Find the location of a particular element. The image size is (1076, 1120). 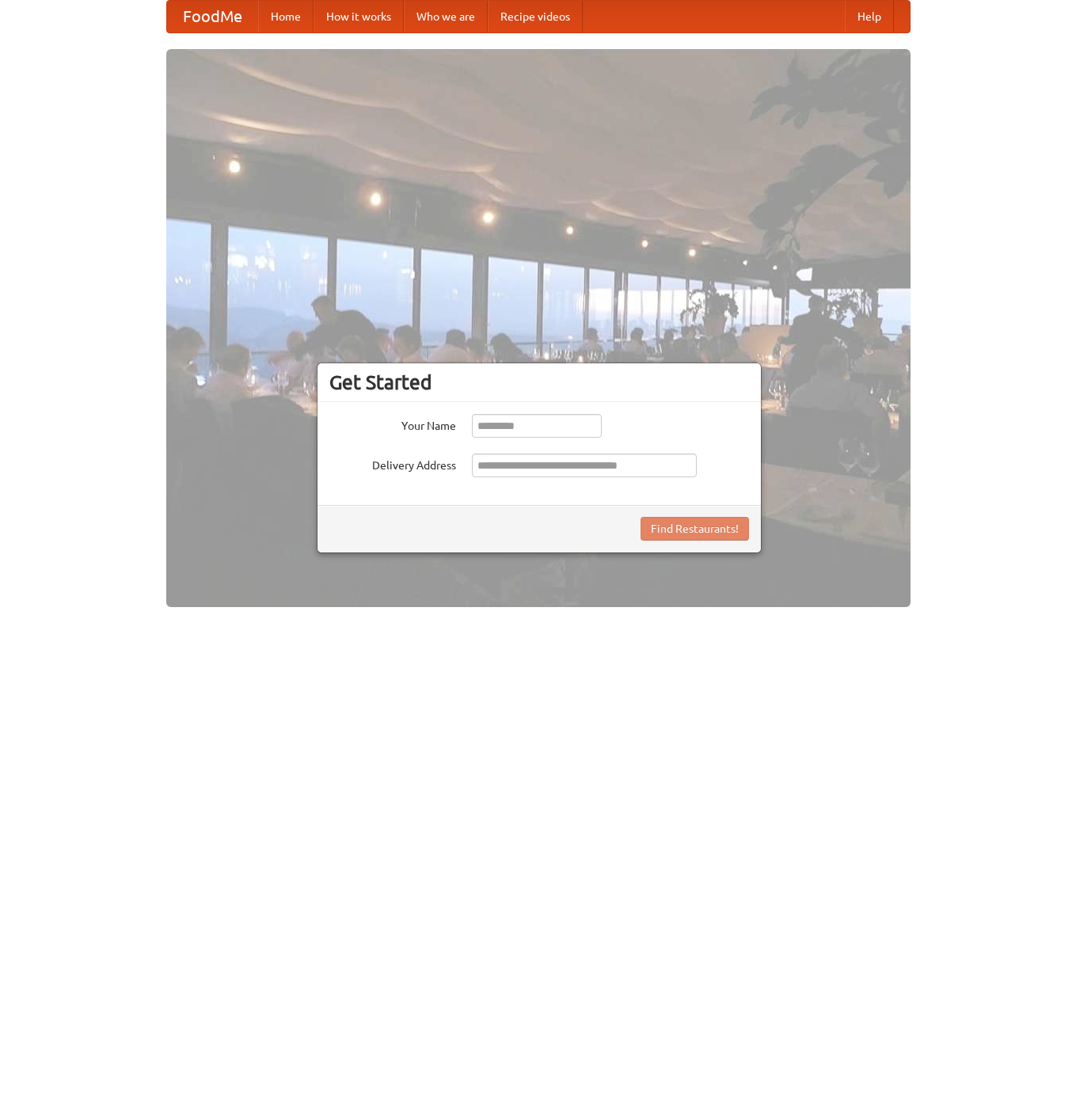

a: Who we are is located at coordinates (446, 17).